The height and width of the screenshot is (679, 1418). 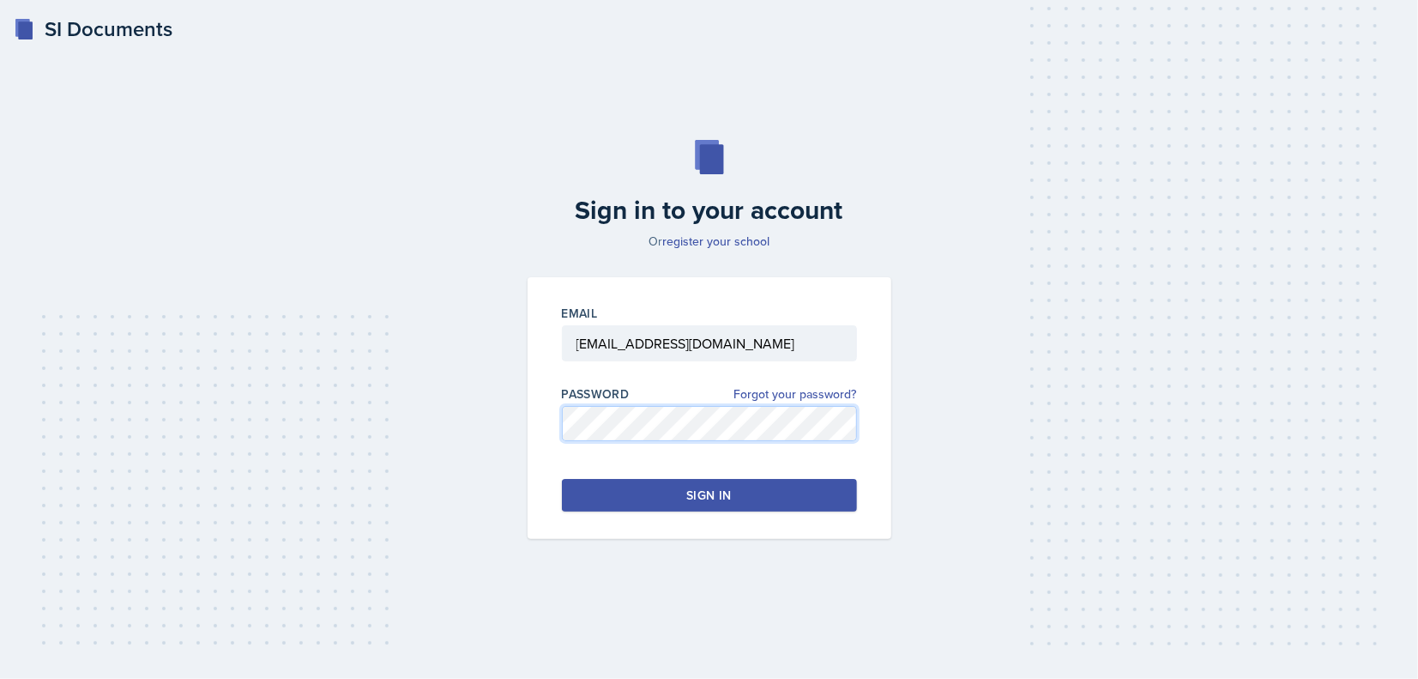 I want to click on div: Sign in, so click(x=709, y=495).